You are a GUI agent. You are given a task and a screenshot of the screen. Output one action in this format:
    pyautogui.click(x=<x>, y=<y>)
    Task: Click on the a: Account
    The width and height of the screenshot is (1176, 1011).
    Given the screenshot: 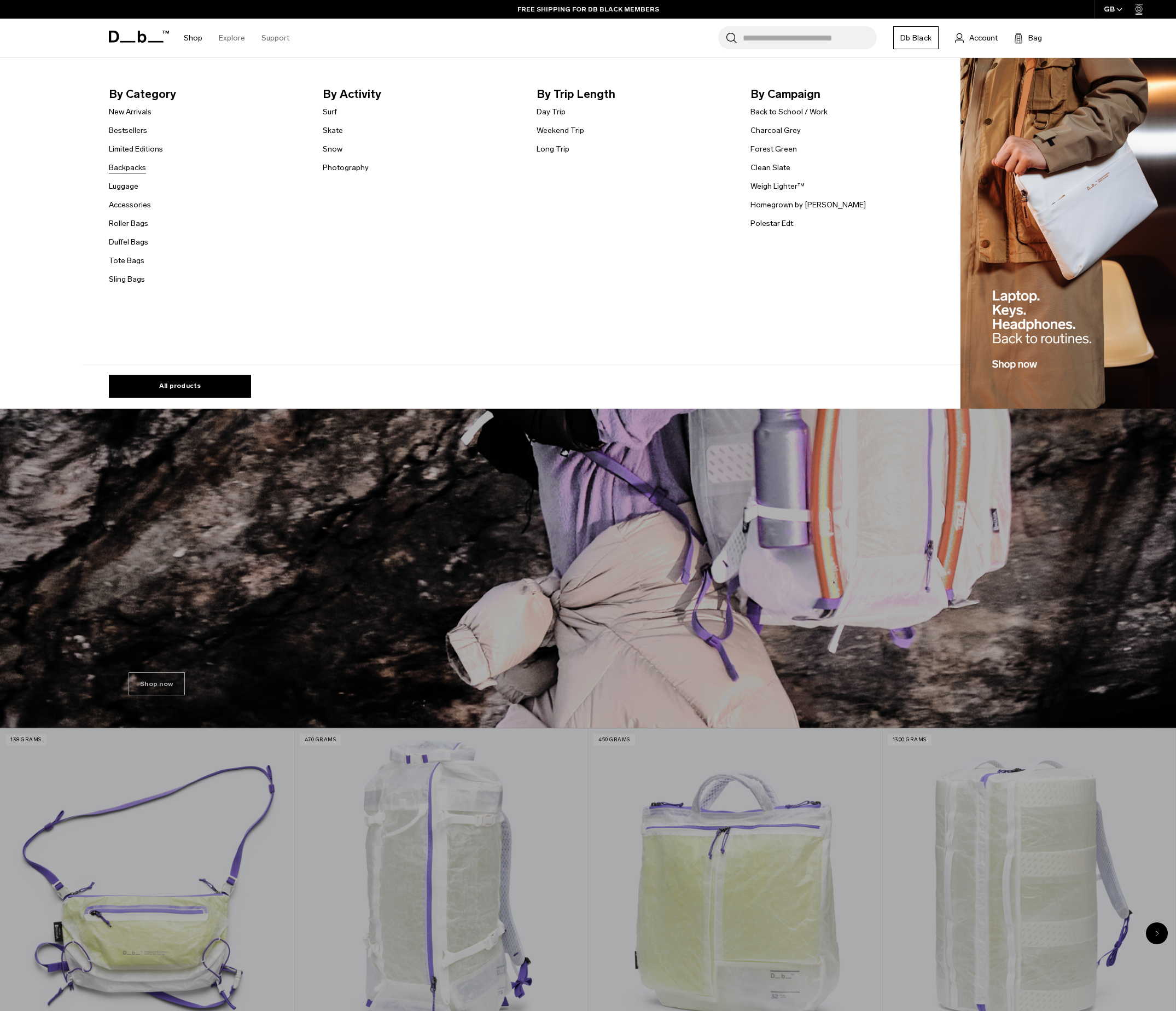 What is the action you would take?
    pyautogui.click(x=977, y=38)
    